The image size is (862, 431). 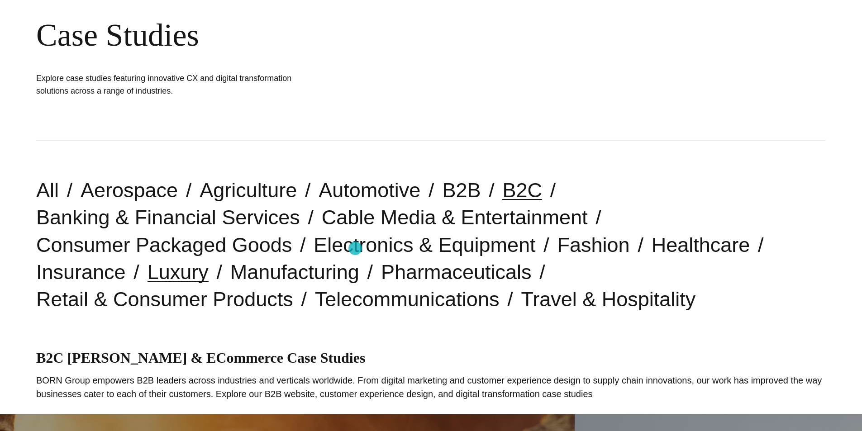 I want to click on a: Electronics & Equipment, so click(x=424, y=245).